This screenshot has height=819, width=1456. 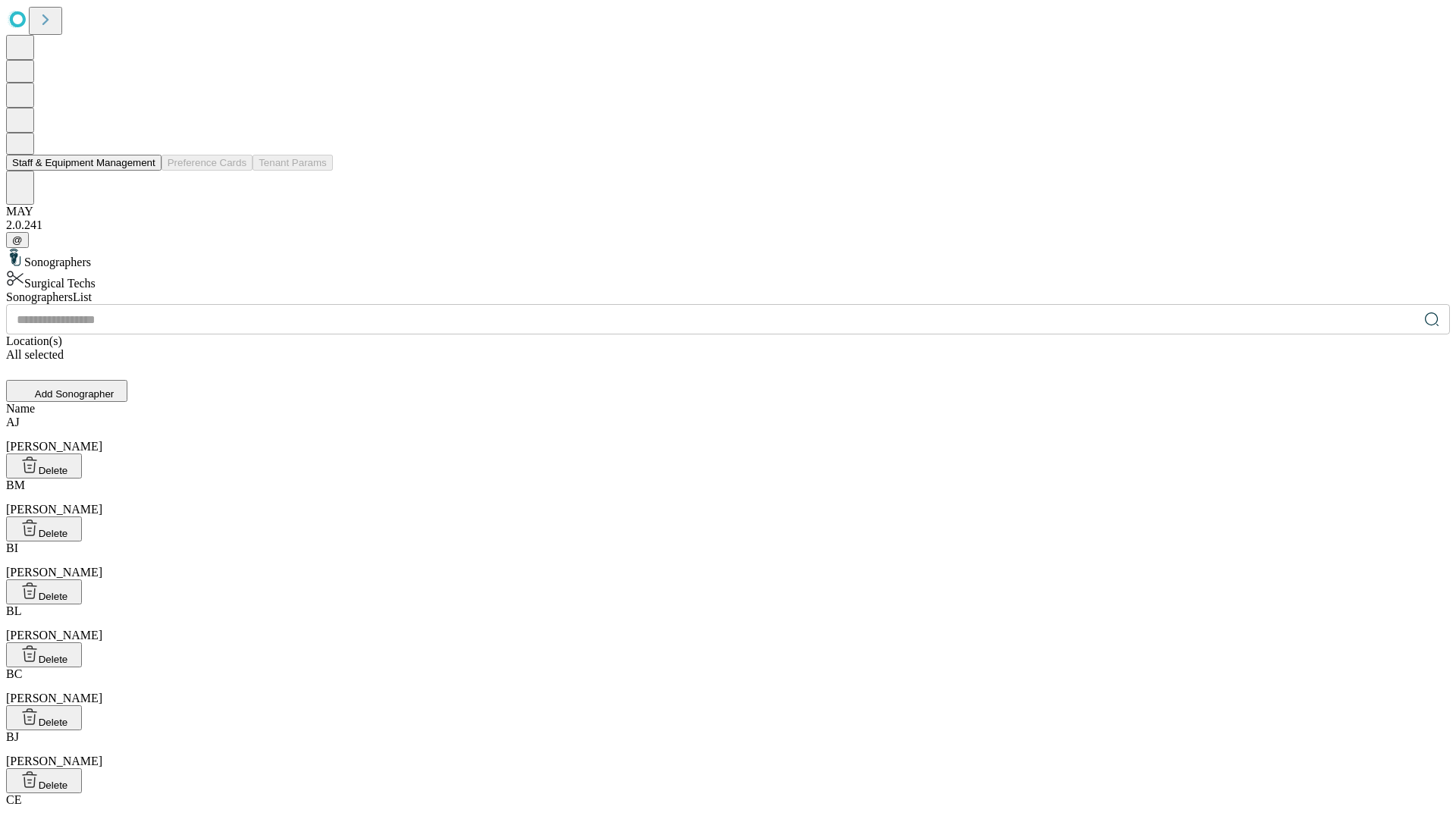 What do you see at coordinates (728, 280) in the screenshot?
I see `div: Surgical Techs` at bounding box center [728, 280].